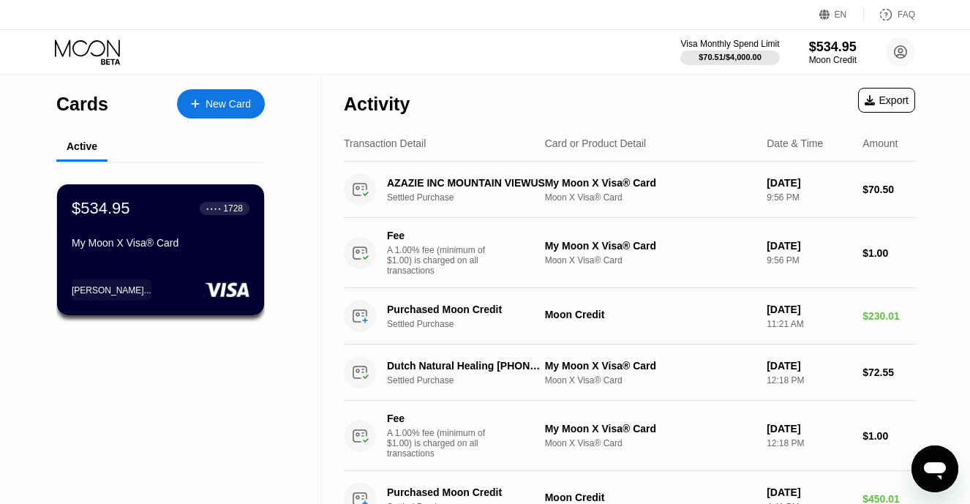 The width and height of the screenshot is (970, 504). Describe the element at coordinates (596, 143) in the screenshot. I see `div: Card or Product Detail` at that location.